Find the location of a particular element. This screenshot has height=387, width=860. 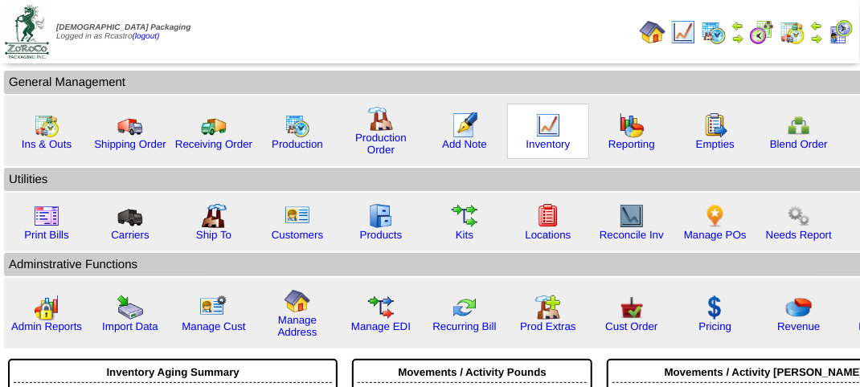

img: zoroco-logo-small.webp is located at coordinates (27, 31).